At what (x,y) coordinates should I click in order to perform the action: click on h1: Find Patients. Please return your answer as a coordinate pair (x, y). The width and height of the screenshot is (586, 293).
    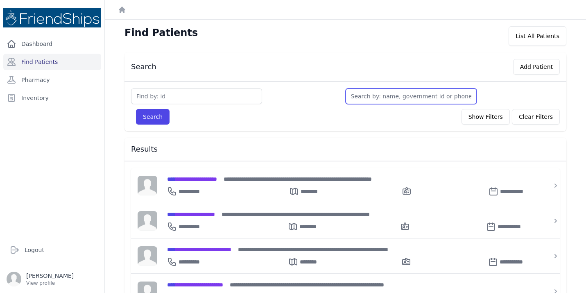
    Looking at the image, I should click on (161, 33).